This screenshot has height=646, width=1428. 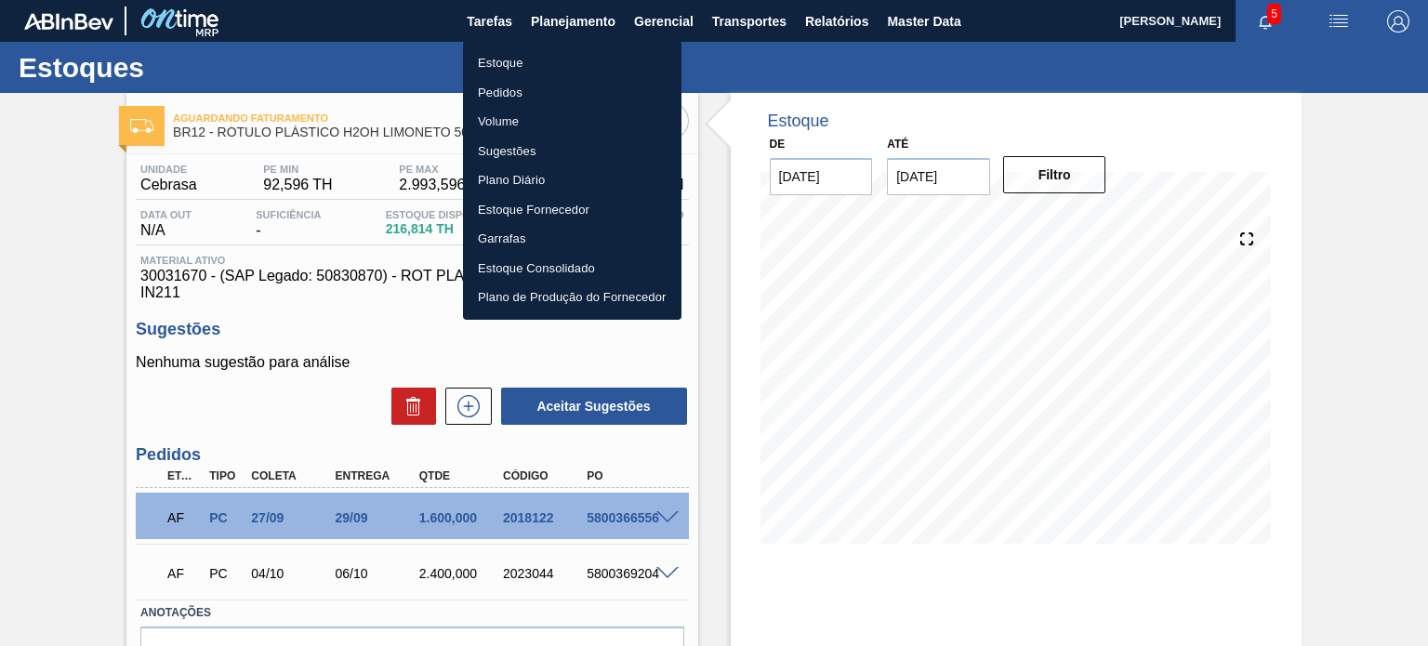 I want to click on li: Estoque, so click(x=572, y=63).